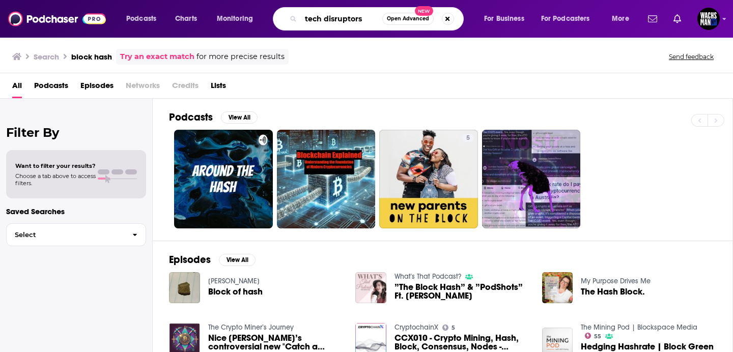  I want to click on span: The Hash Block., so click(613, 292).